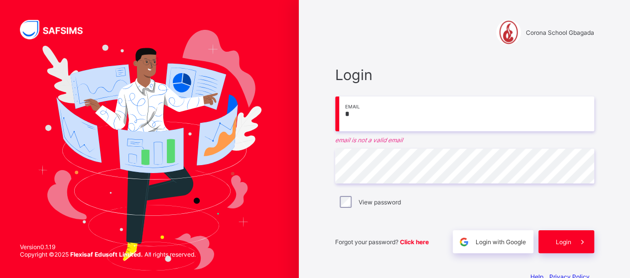 The width and height of the screenshot is (630, 278). What do you see at coordinates (108, 247) in the screenshot?
I see `span: Version 0.1.19` at bounding box center [108, 247].